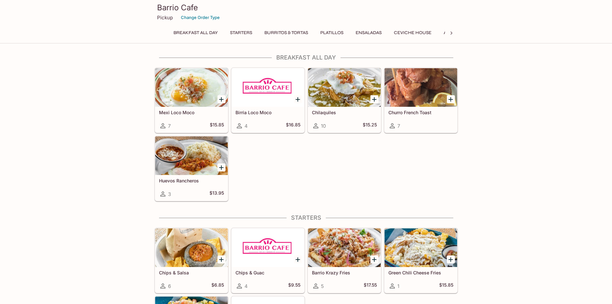 The width and height of the screenshot is (612, 304). What do you see at coordinates (298, 259) in the screenshot?
I see `button: Add Chips & Guac` at bounding box center [298, 259].